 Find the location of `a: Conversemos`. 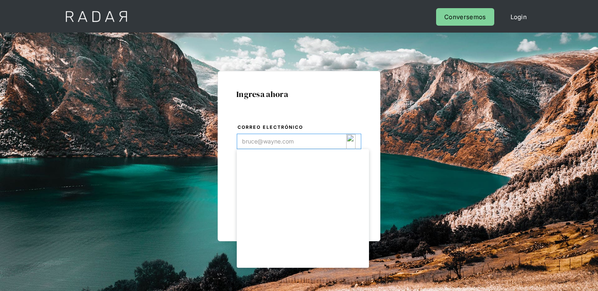

a: Conversemos is located at coordinates (465, 17).